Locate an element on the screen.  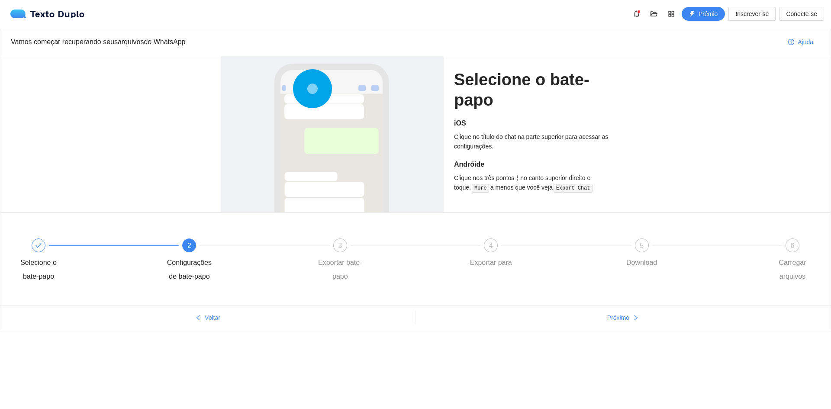
span: certo is located at coordinates (636, 318).